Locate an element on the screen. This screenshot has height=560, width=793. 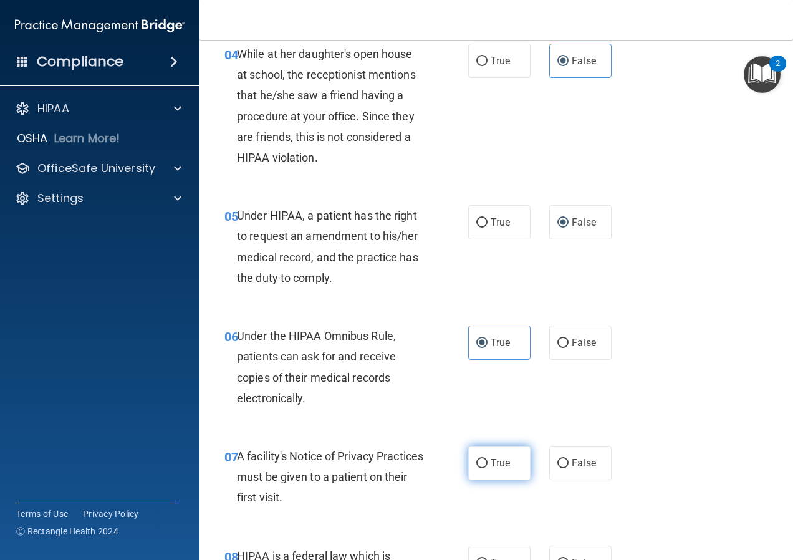
button: Open Resource Center, 2 new notifications is located at coordinates (762, 74).